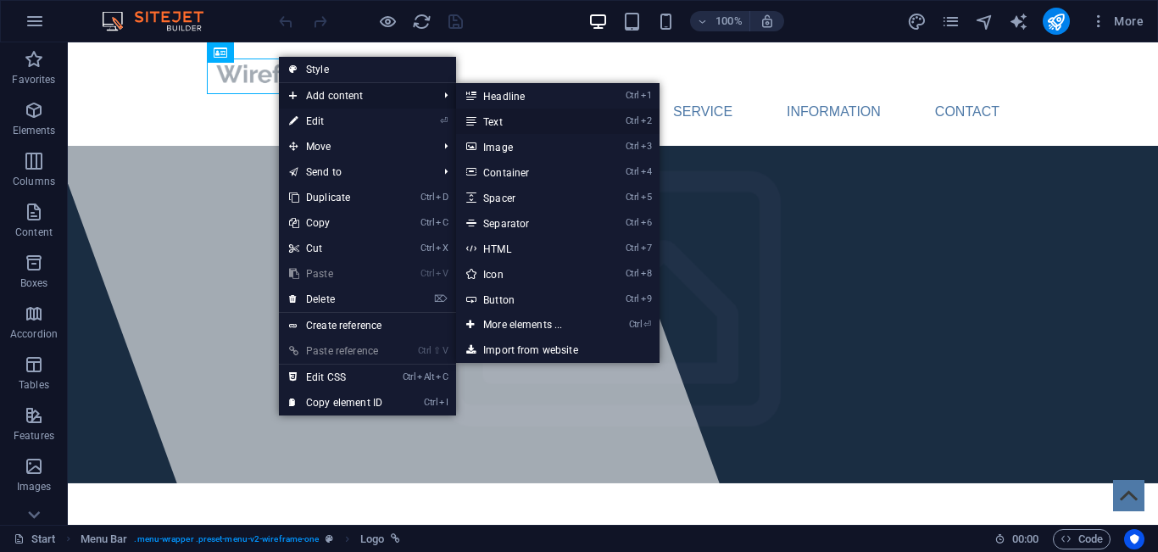 The image size is (1158, 552). Describe the element at coordinates (951, 21) in the screenshot. I see `button: pages` at that location.